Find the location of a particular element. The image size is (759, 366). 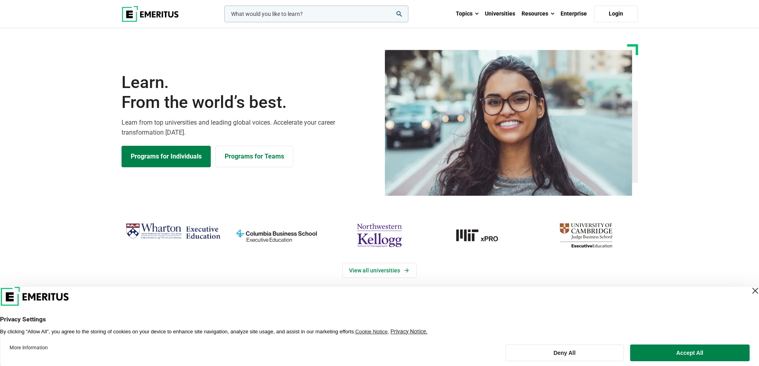

a: columbia-business-school is located at coordinates (276, 235).